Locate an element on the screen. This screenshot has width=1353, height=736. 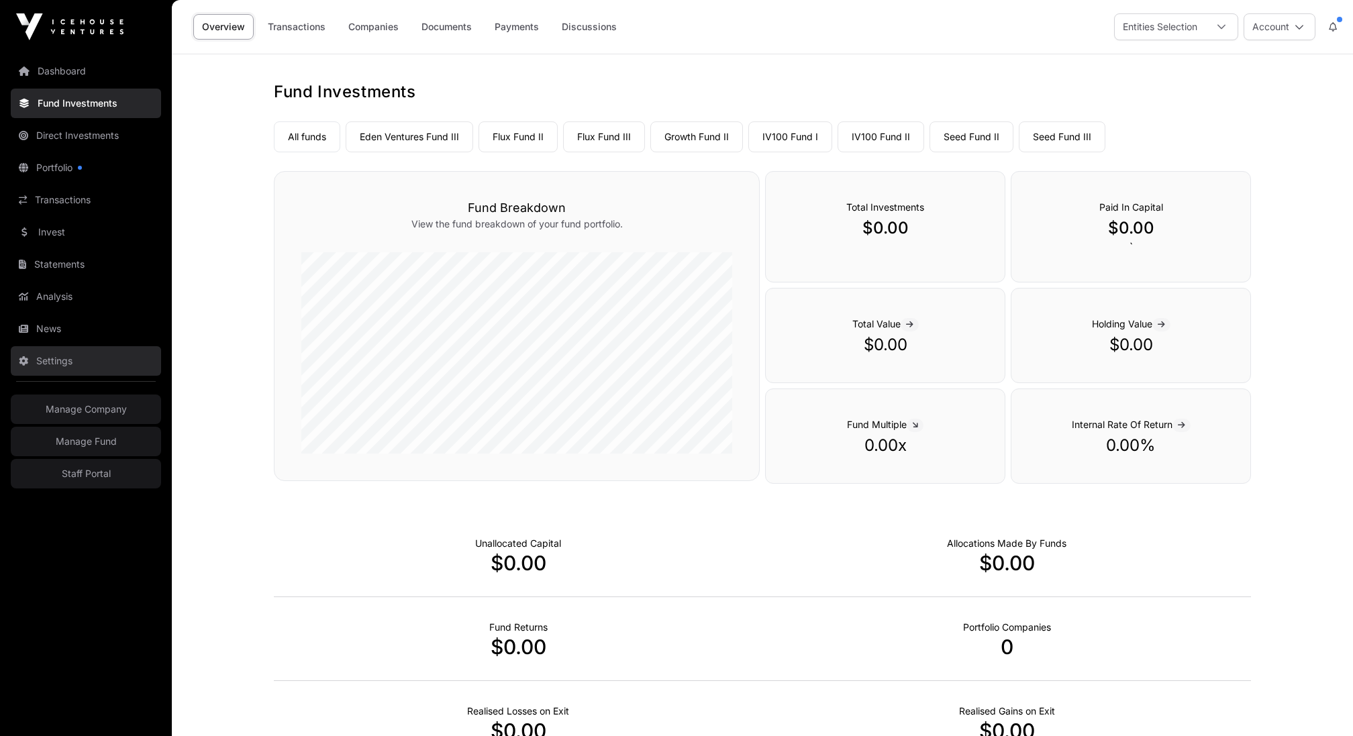
a: Staff Portal is located at coordinates (86, 474).